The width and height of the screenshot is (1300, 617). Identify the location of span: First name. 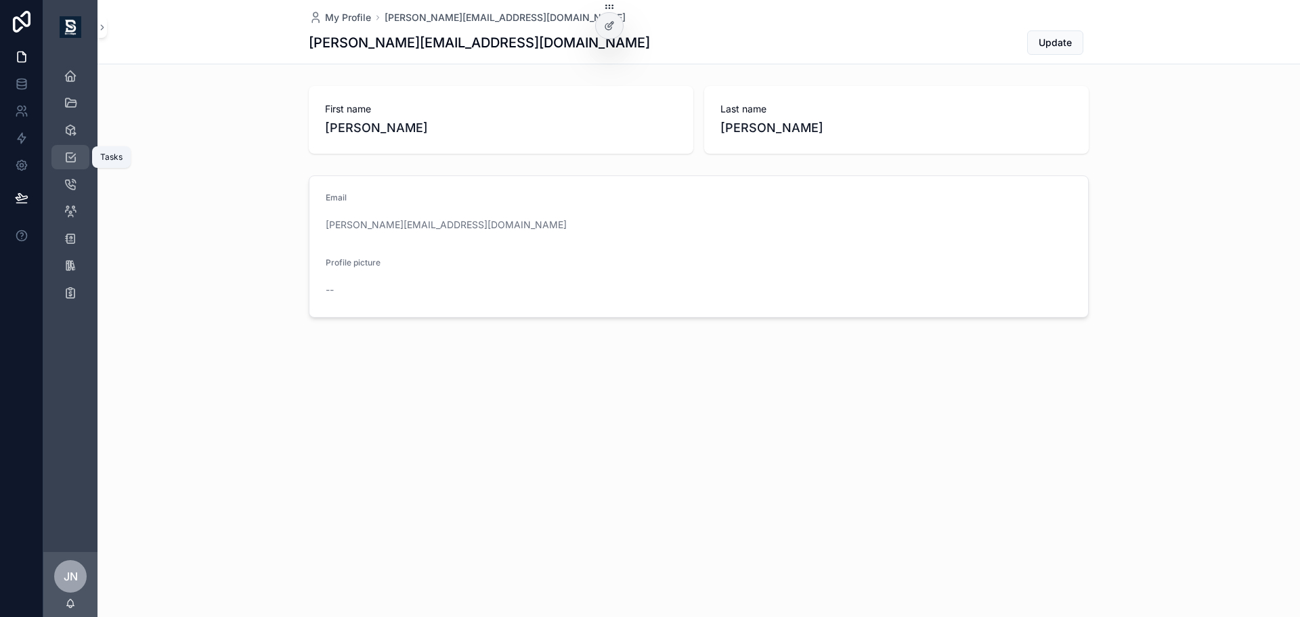
(501, 109).